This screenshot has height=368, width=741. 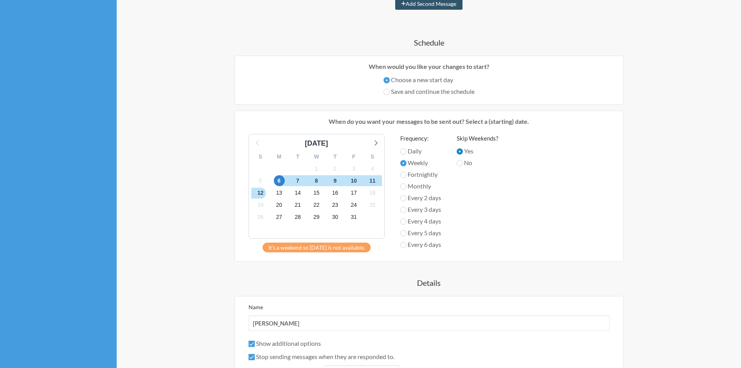 What do you see at coordinates (460, 151) in the screenshot?
I see `input: Yes` at bounding box center [460, 151].